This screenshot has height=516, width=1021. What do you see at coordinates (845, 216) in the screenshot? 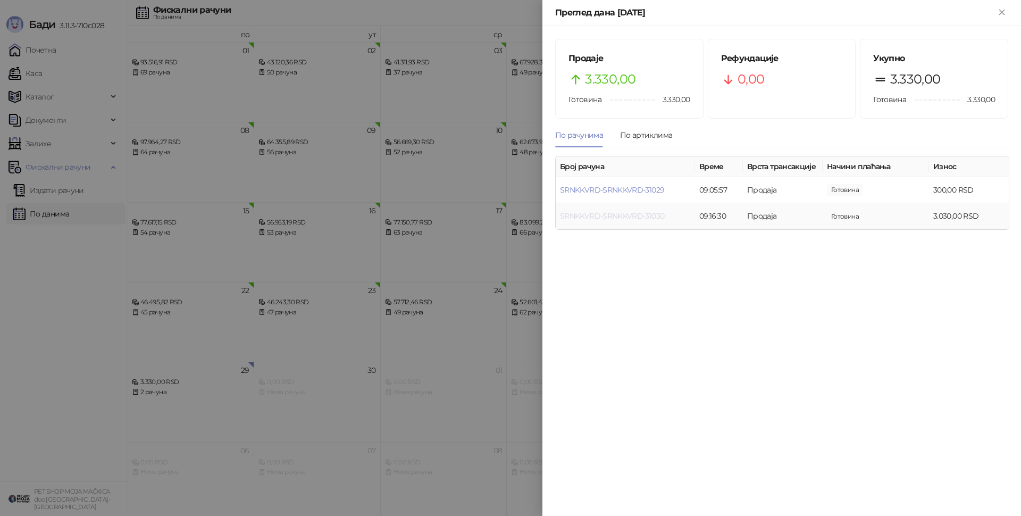
I see `span: 3.030,00` at bounding box center [845, 216].